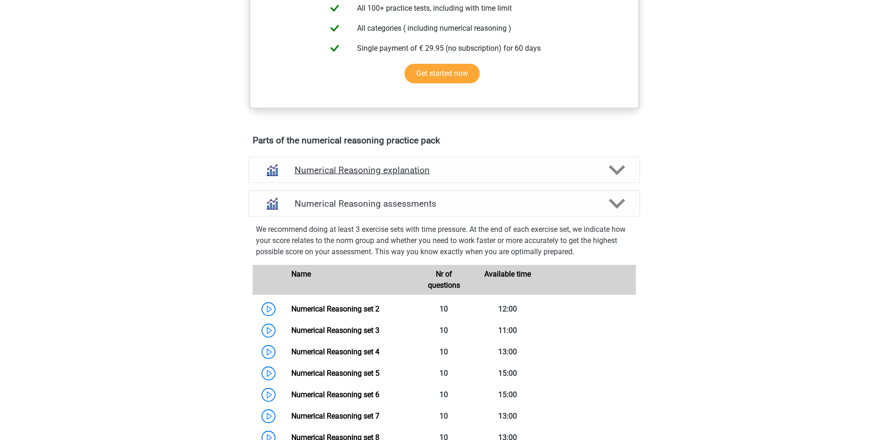 This screenshot has height=440, width=888. What do you see at coordinates (272, 170) in the screenshot?
I see `img: numerical reasoning explanations` at bounding box center [272, 170].